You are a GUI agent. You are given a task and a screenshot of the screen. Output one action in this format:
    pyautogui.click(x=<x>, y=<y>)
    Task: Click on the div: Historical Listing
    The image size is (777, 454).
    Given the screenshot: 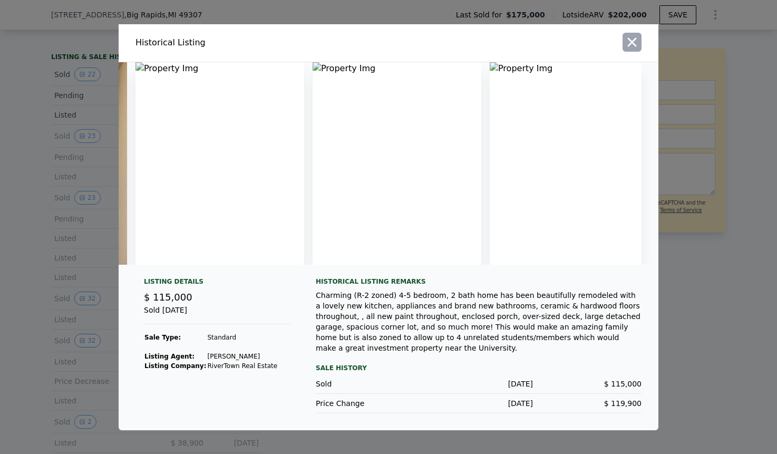 What is the action you would take?
    pyautogui.click(x=260, y=43)
    